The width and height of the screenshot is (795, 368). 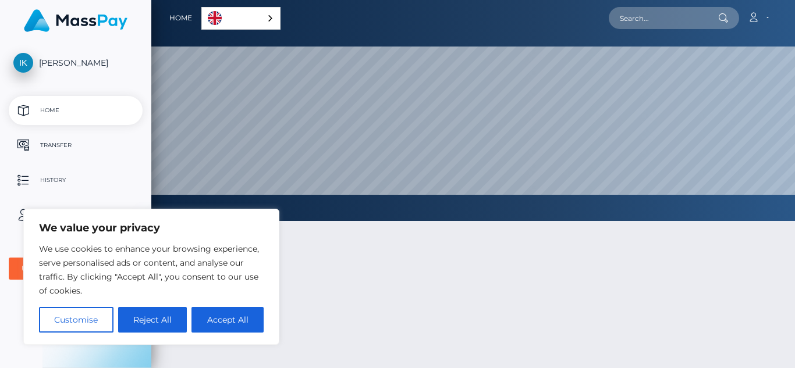 What do you see at coordinates (241, 18) in the screenshot?
I see `a: English` at bounding box center [241, 18].